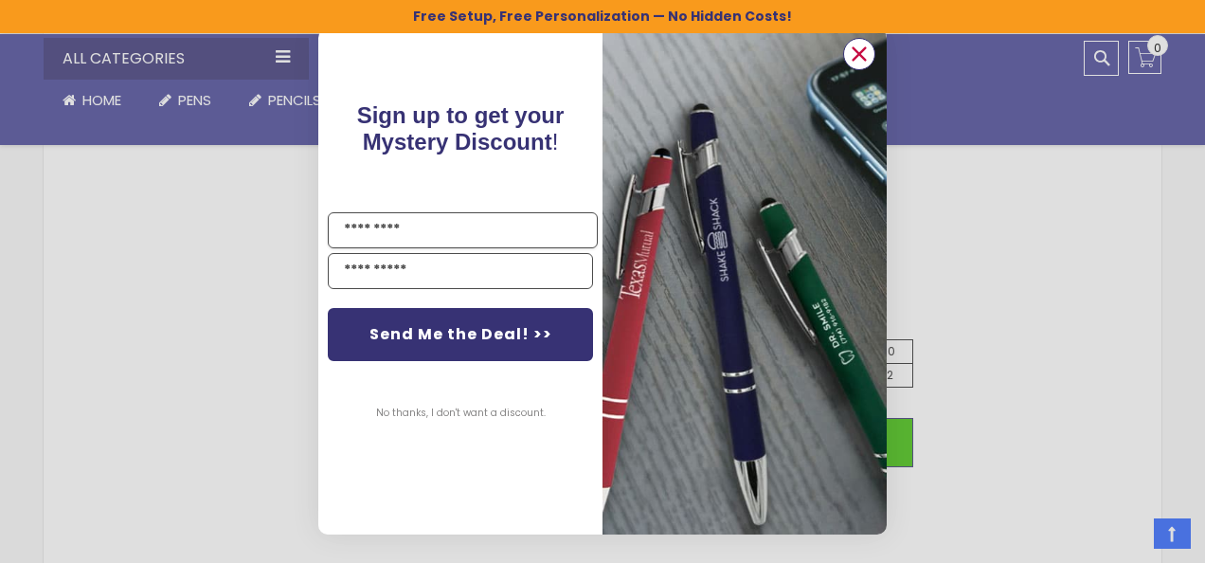 The height and width of the screenshot is (563, 1205). Describe the element at coordinates (460, 128) in the screenshot. I see `span: Sign up to get your Mystery Discount` at that location.